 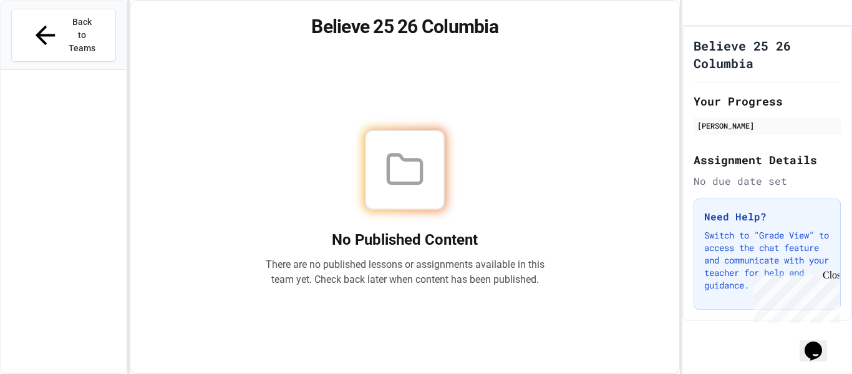 I want to click on div: Chat with us now!Close, so click(x=46, y=42).